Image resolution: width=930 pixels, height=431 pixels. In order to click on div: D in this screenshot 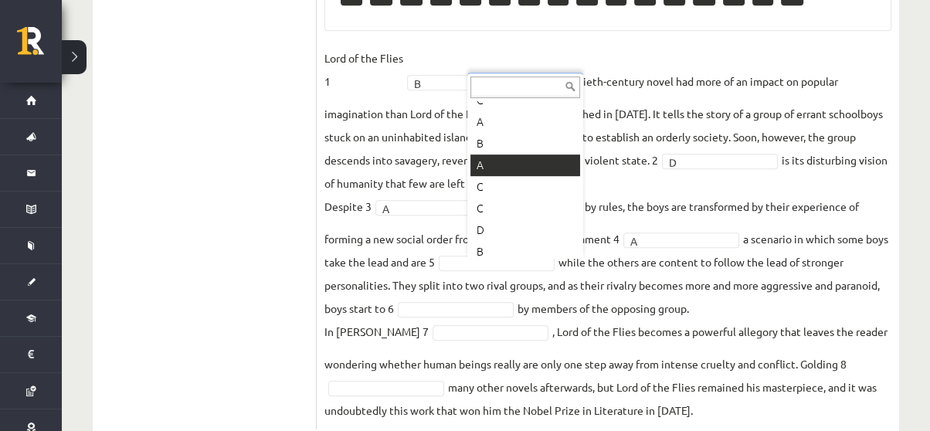, I will do `click(526, 230)`.